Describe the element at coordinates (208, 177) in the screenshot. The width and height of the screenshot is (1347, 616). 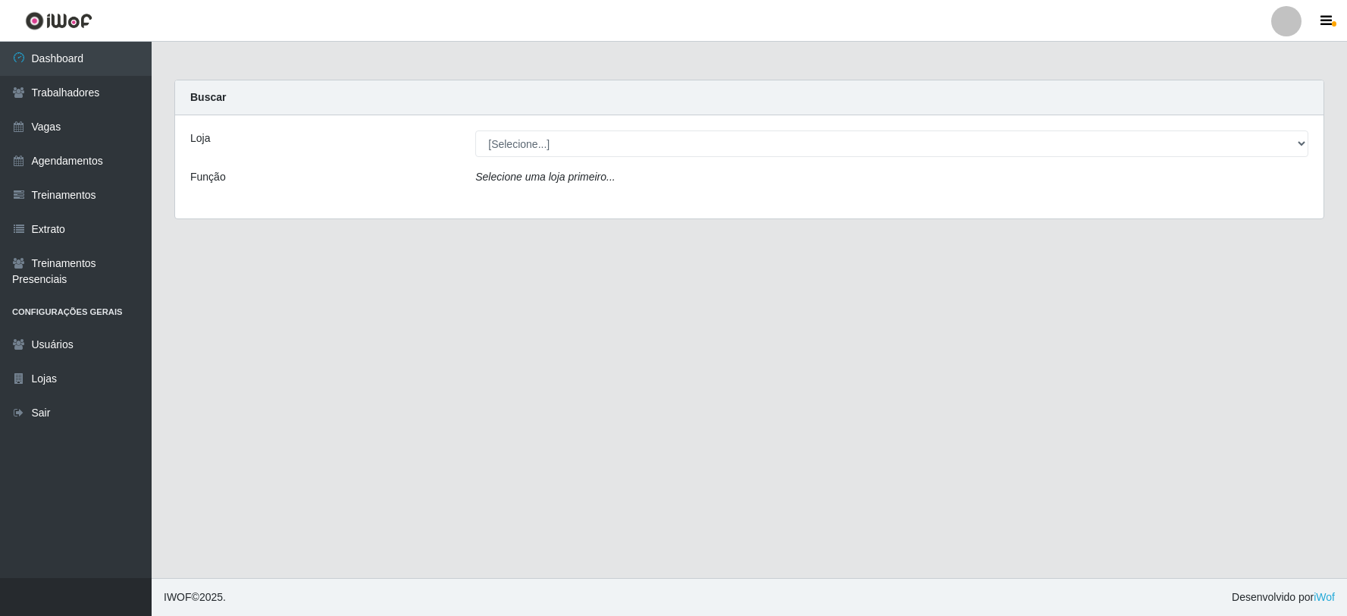
I see `label: Função` at that location.